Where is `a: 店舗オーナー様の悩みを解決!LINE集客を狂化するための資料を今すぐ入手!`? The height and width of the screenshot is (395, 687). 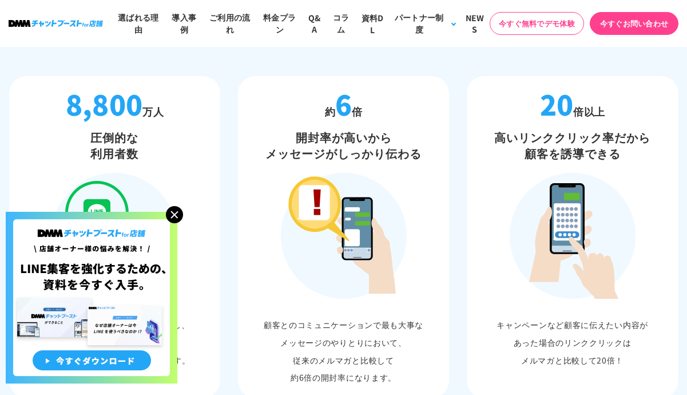
a: 店舗オーナー様の悩みを解決!LINE集客を狂化するための資料を今すぐ入手! is located at coordinates (92, 219).